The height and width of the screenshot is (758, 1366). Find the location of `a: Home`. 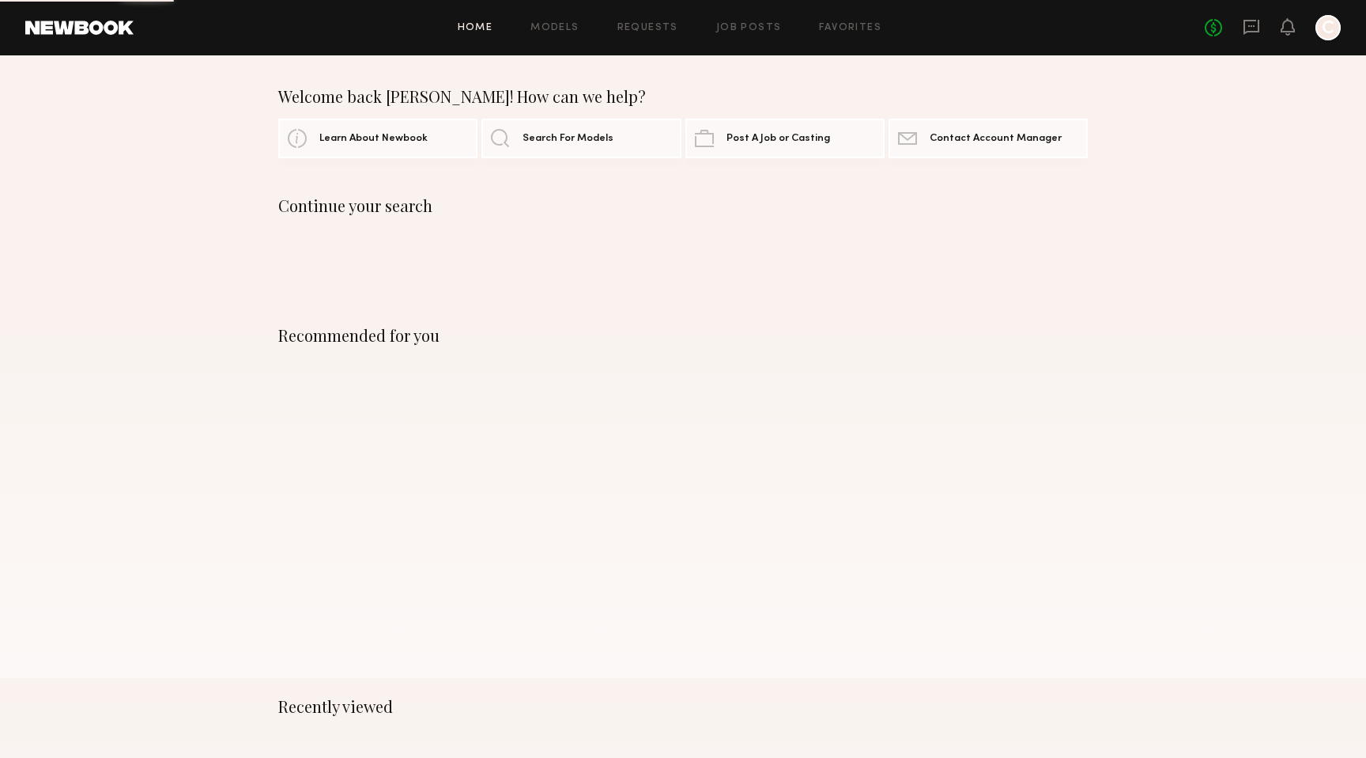

a: Home is located at coordinates (475, 28).